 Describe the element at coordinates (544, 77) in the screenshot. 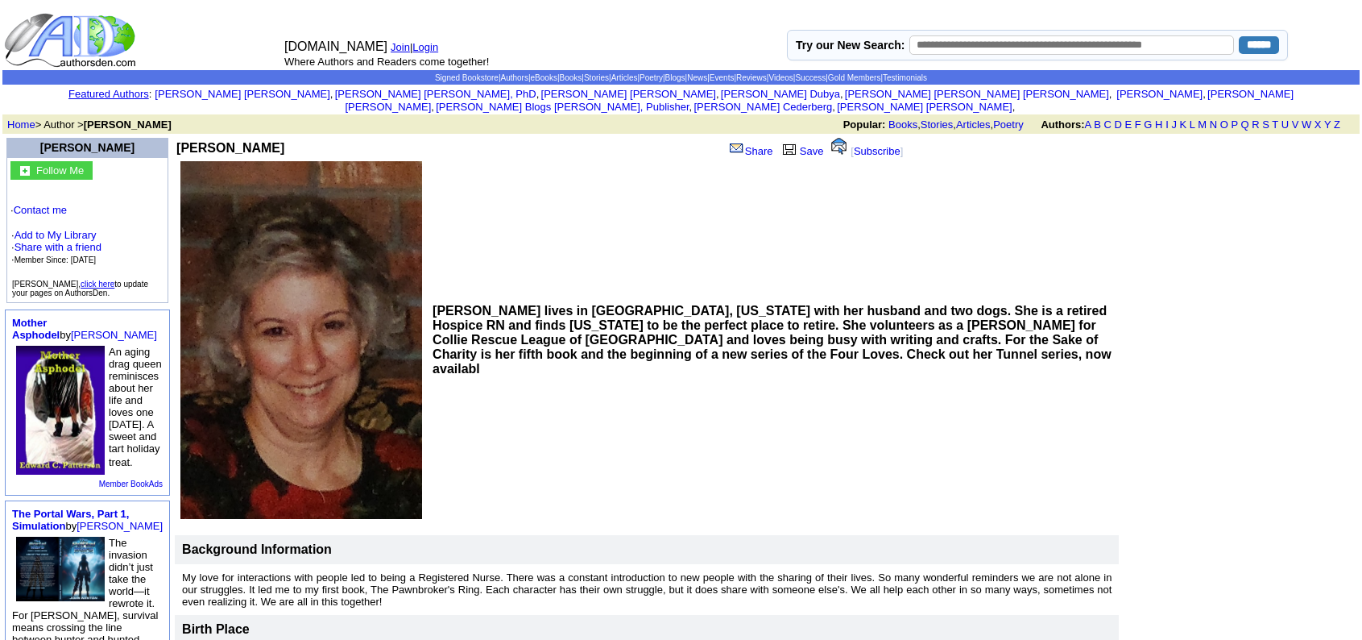

I see `a: eBooks` at that location.